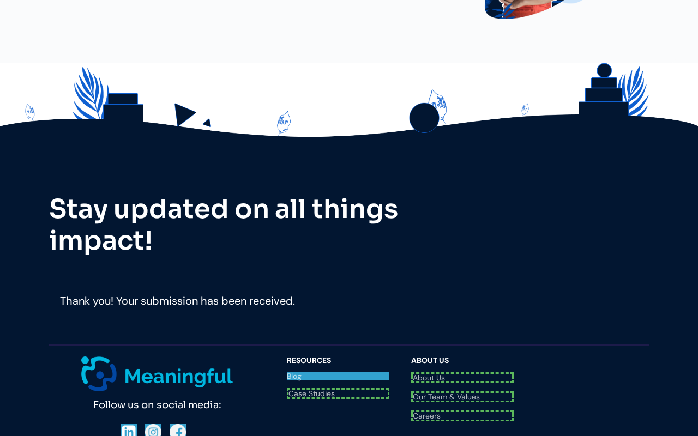  Describe the element at coordinates (157, 403) in the screenshot. I see `div: Follow us on social media:` at that location.